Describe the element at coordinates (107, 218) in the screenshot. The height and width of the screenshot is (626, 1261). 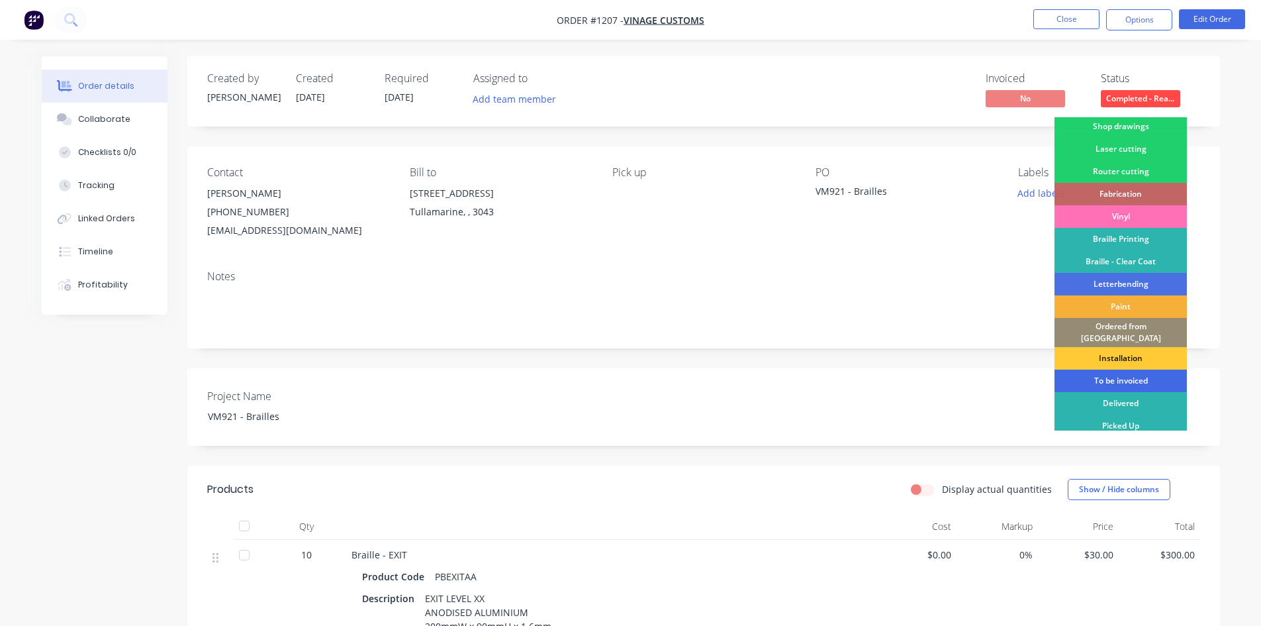
I see `div: Linked Orders` at that location.